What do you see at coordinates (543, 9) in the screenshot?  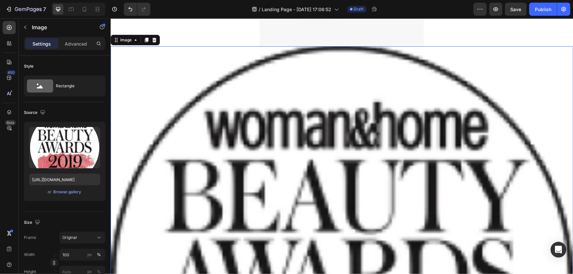 I see `button: Publish` at bounding box center [543, 9].